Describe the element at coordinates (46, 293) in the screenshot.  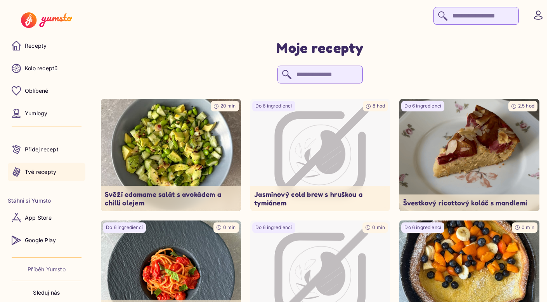
I see `p: Sleduj nás` at that location.